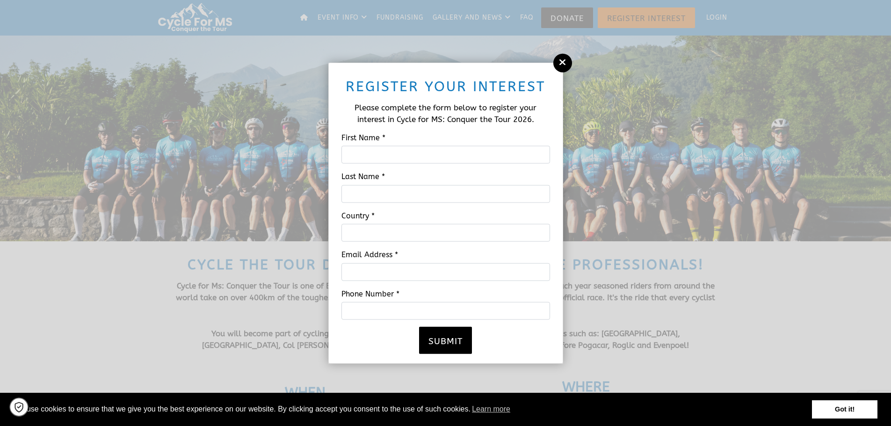 The image size is (891, 426). Describe the element at coordinates (491, 409) in the screenshot. I see `a: learn more about cookies` at that location.